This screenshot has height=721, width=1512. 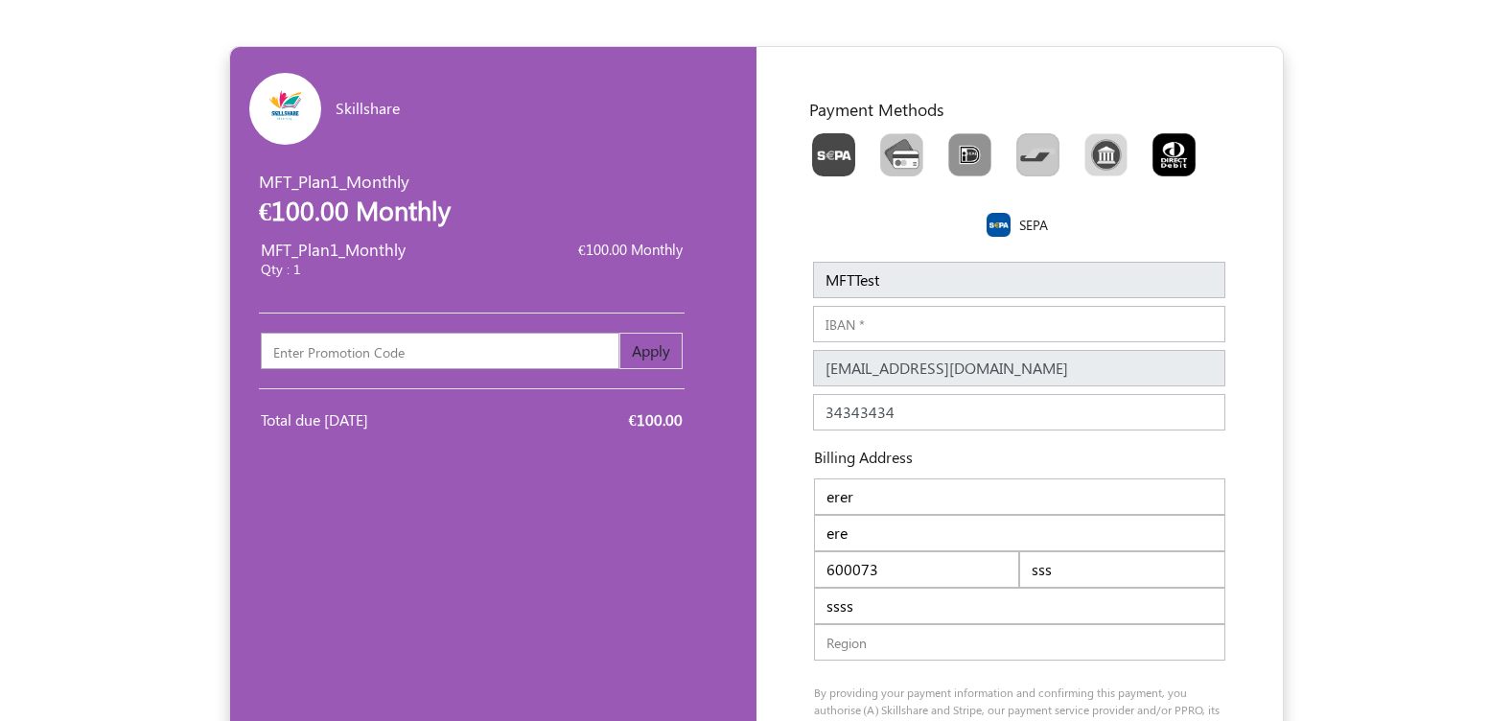 What do you see at coordinates (1019, 533) in the screenshot?
I see `input: Address Line 2` at bounding box center [1019, 533].